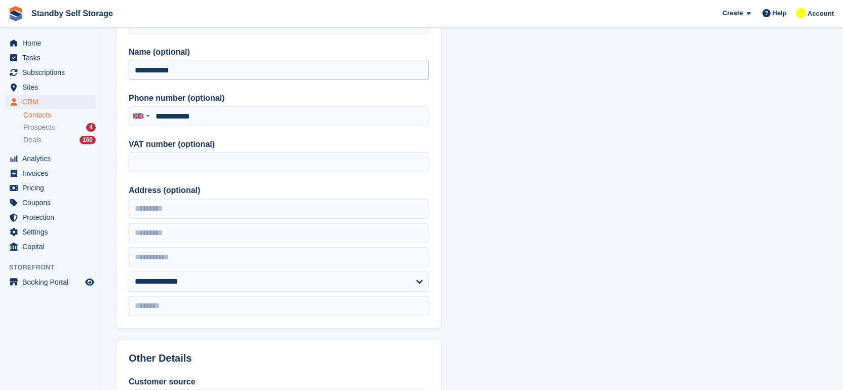 This screenshot has width=843, height=390. I want to click on span: Protection, so click(53, 217).